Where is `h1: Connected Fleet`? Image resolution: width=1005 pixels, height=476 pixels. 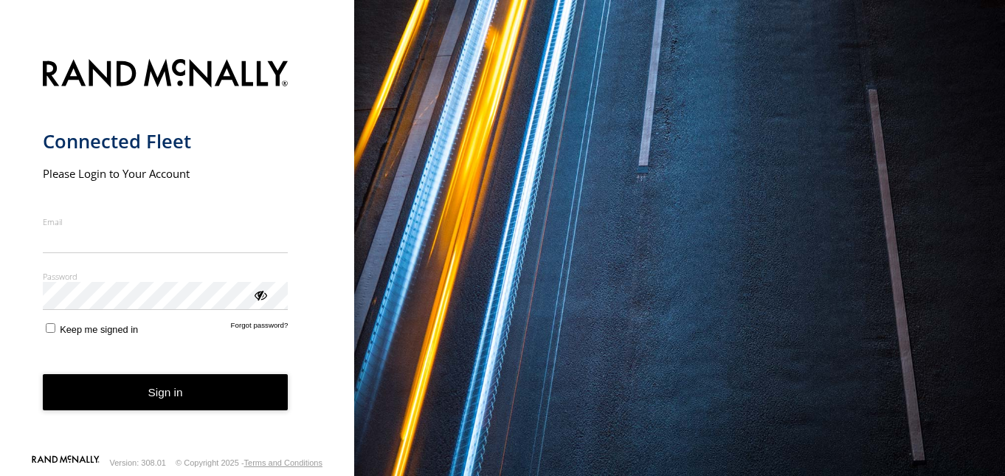 h1: Connected Fleet is located at coordinates (165, 141).